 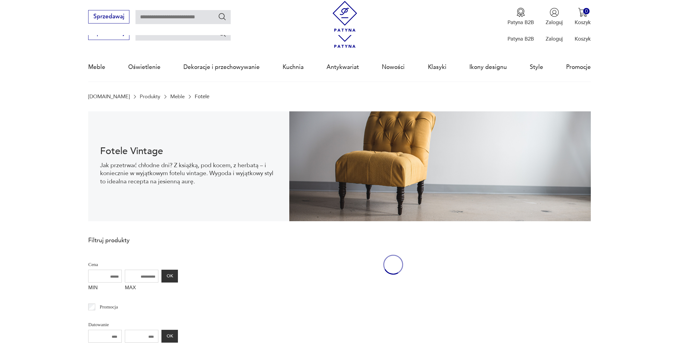 I want to click on div: 0, so click(x=586, y=11).